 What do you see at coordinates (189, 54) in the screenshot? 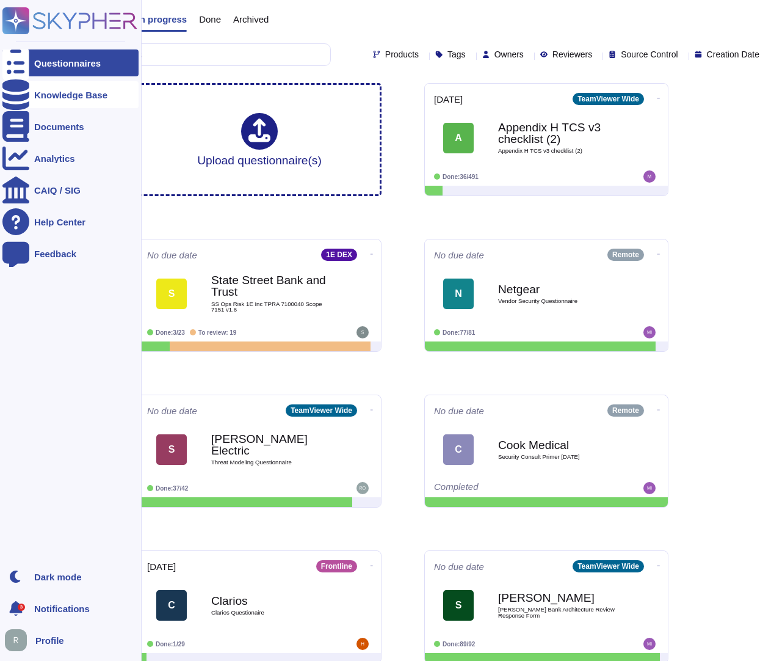
I see `input: Search by keywords` at bounding box center [189, 54].